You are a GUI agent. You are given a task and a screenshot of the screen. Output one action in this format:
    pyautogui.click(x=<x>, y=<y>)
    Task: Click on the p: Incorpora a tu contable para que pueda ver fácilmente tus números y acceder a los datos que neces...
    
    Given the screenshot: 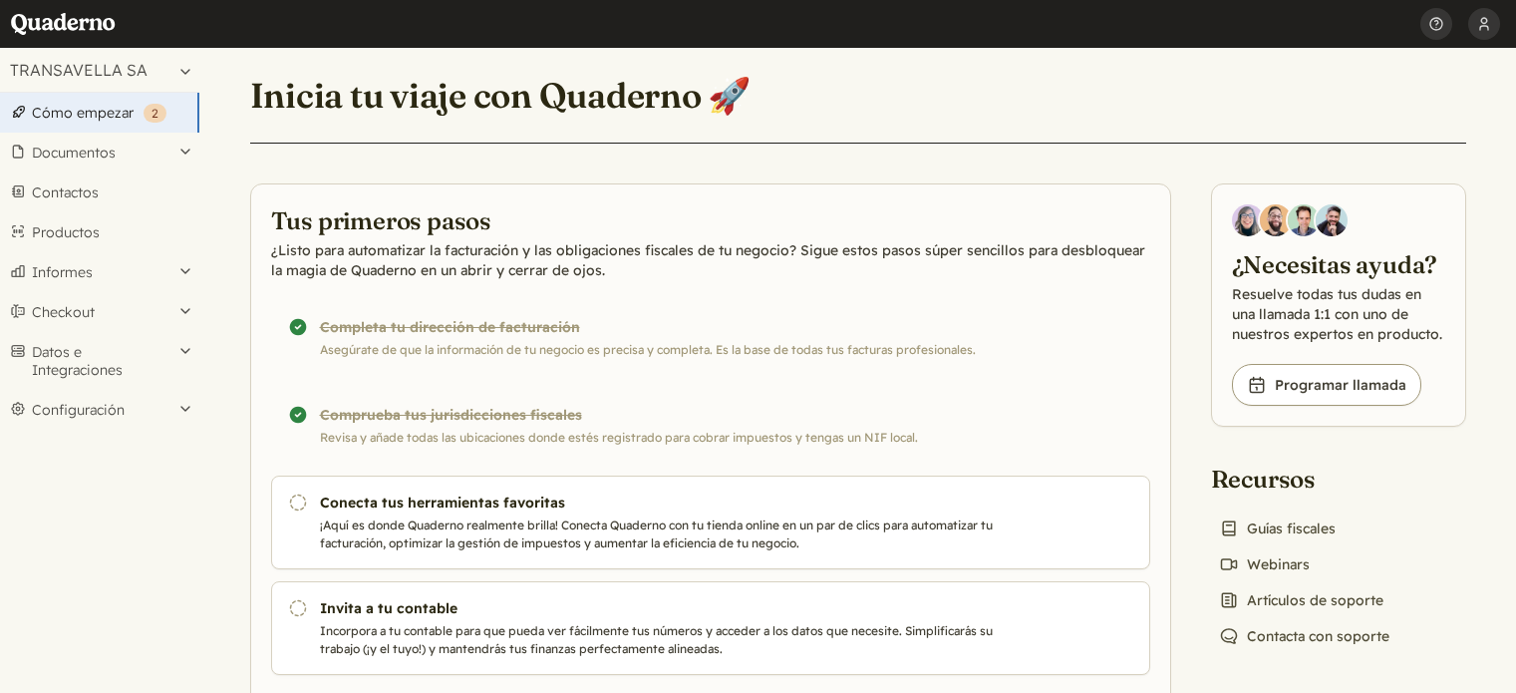 What is the action you would take?
    pyautogui.click(x=660, y=640)
    